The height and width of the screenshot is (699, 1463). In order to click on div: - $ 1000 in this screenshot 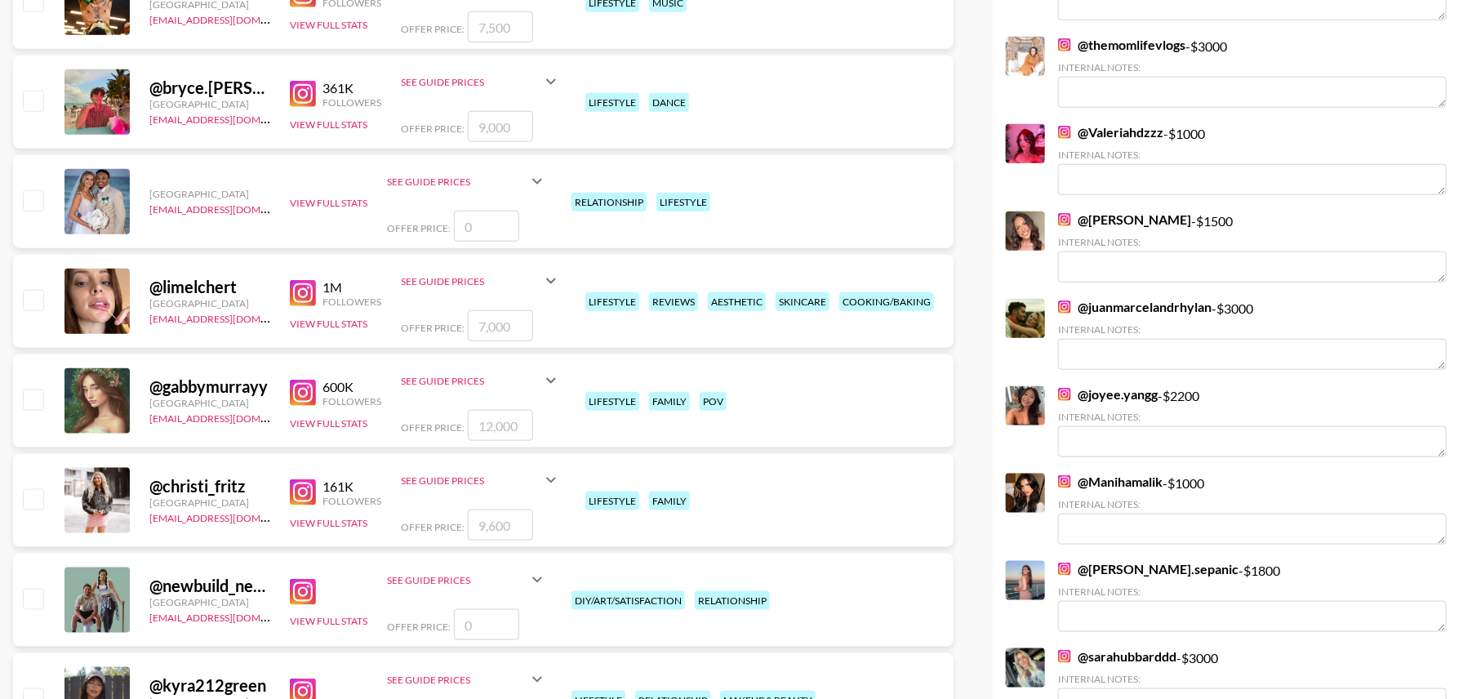, I will do `click(1252, 509)`.